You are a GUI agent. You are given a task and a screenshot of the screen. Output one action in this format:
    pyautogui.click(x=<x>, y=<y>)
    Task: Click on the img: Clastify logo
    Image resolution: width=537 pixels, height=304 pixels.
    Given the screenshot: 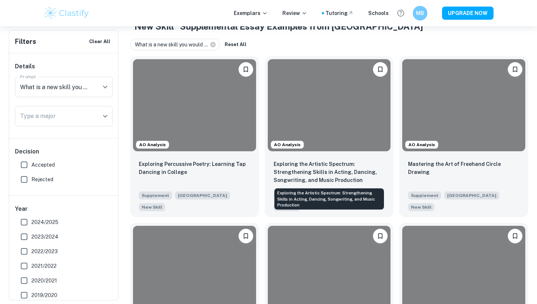 What is the action you would take?
    pyautogui.click(x=67, y=13)
    